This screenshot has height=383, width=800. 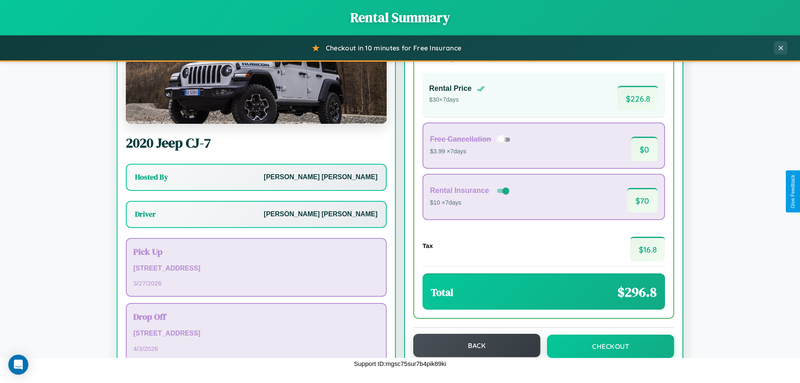 I want to click on h4: Free Cancellation, so click(x=460, y=139).